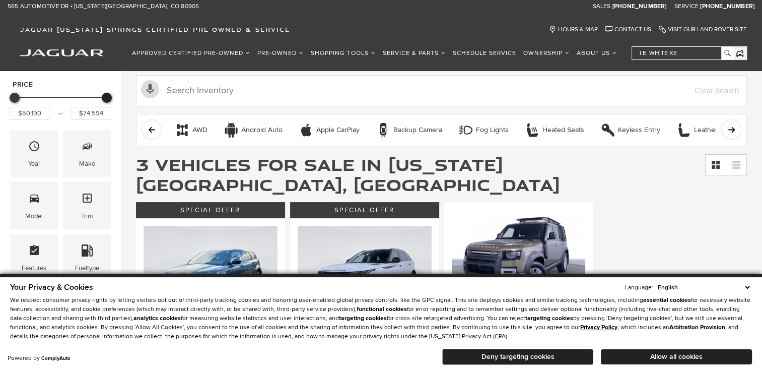 The image size is (762, 372). What do you see at coordinates (677, 357) in the screenshot?
I see `button: Allow all cookies` at bounding box center [677, 357].